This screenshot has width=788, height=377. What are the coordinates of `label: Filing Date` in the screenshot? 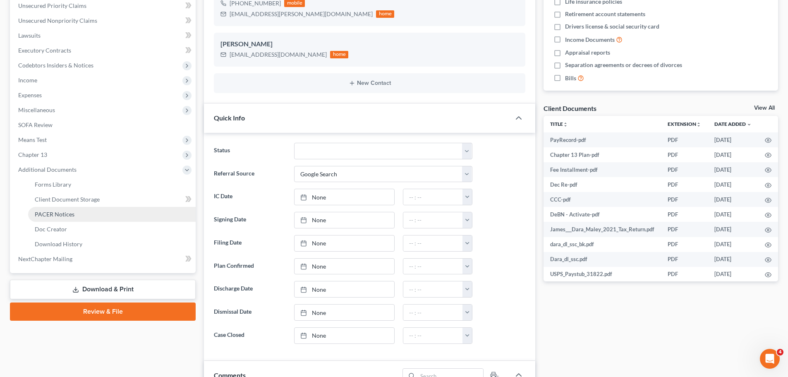 It's located at (249, 243).